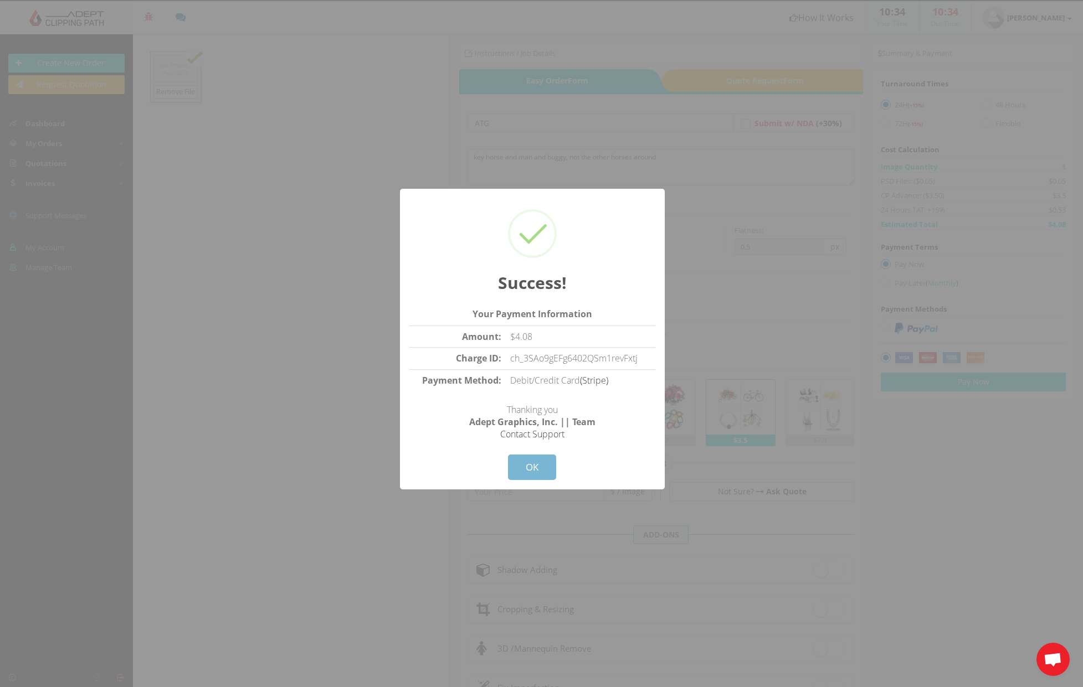 The width and height of the screenshot is (1083, 687). What do you see at coordinates (594, 381) in the screenshot?
I see `a: (Stripe)` at bounding box center [594, 381].